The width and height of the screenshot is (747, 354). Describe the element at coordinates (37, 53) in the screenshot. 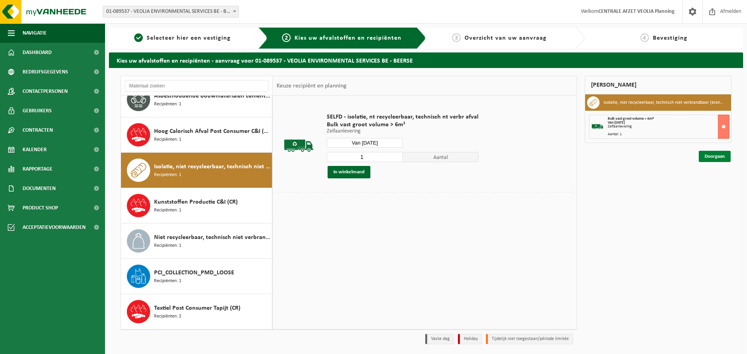

I see `span: Dashboard` at that location.